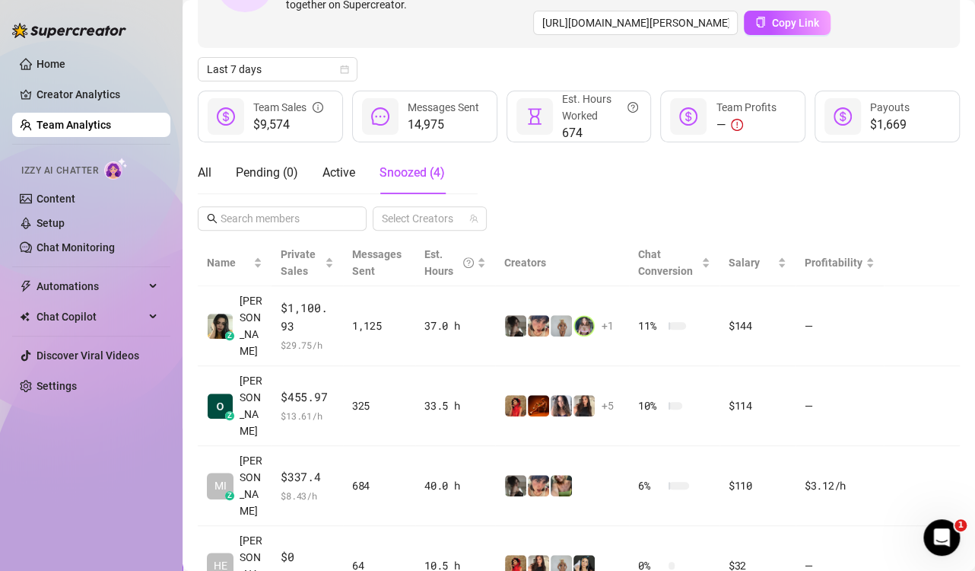  I want to click on span: calendar, so click(345, 69).